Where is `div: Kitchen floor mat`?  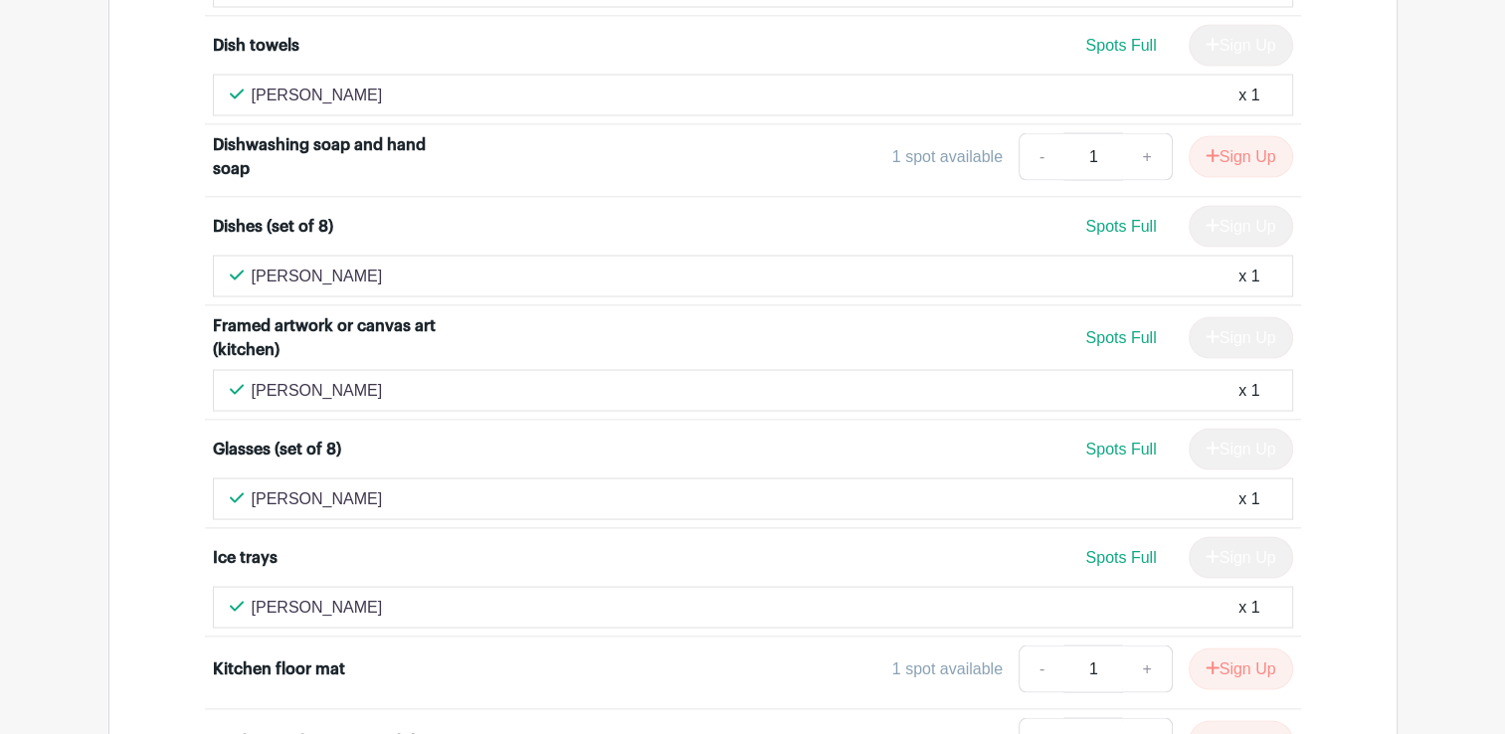
div: Kitchen floor mat is located at coordinates (279, 668).